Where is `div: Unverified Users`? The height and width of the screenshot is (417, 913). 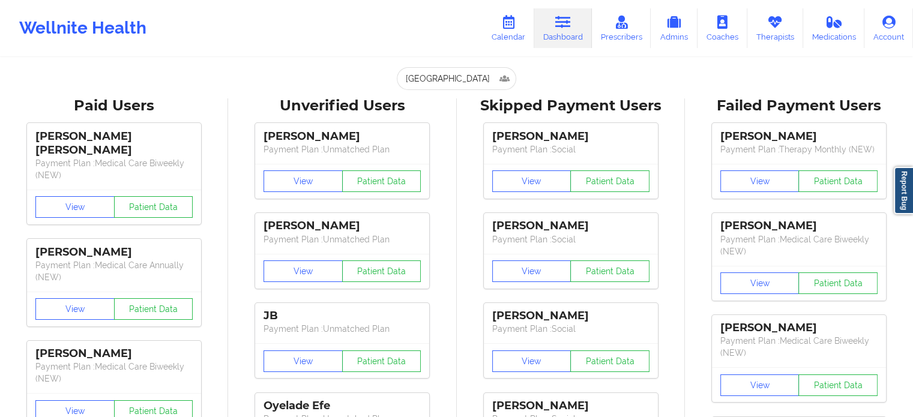 div: Unverified Users is located at coordinates (342, 106).